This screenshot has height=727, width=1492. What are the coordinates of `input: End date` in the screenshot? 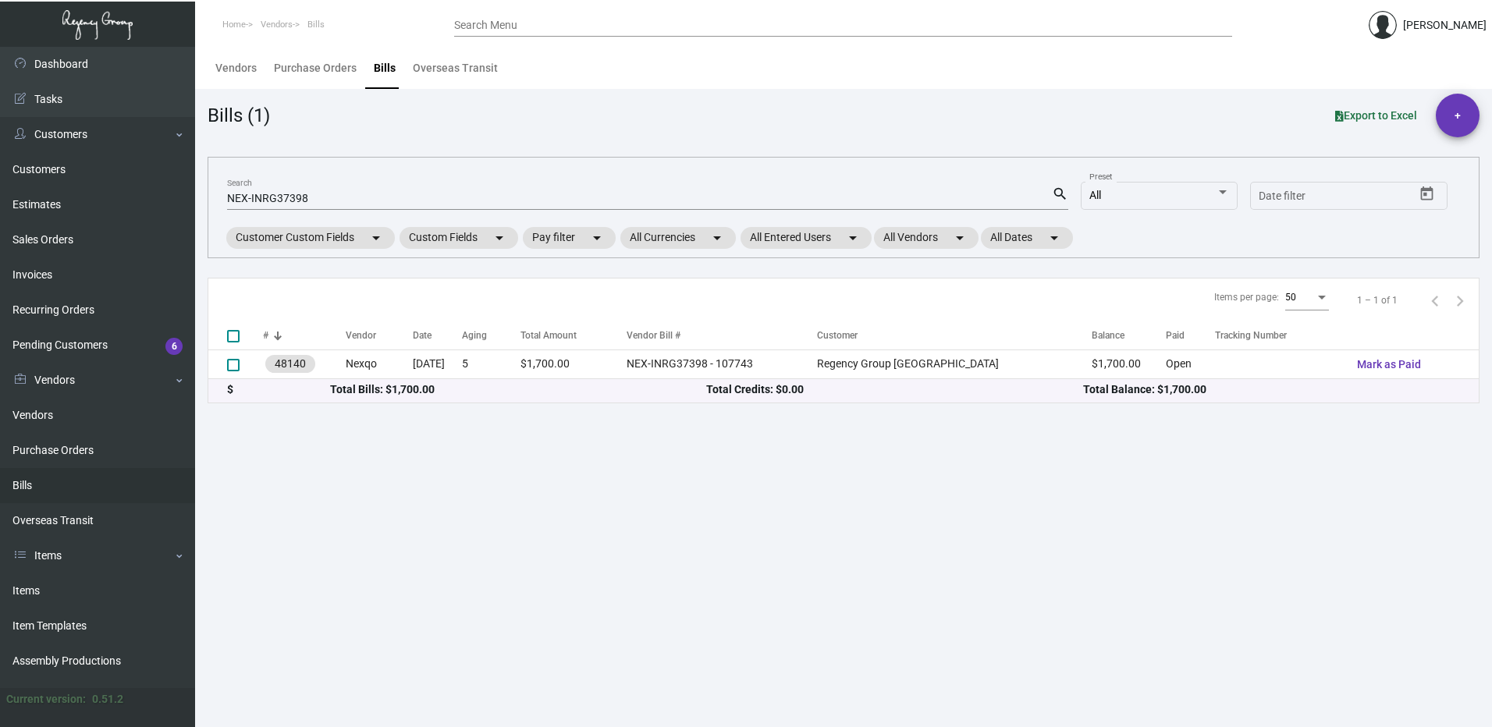 It's located at (1358, 197).